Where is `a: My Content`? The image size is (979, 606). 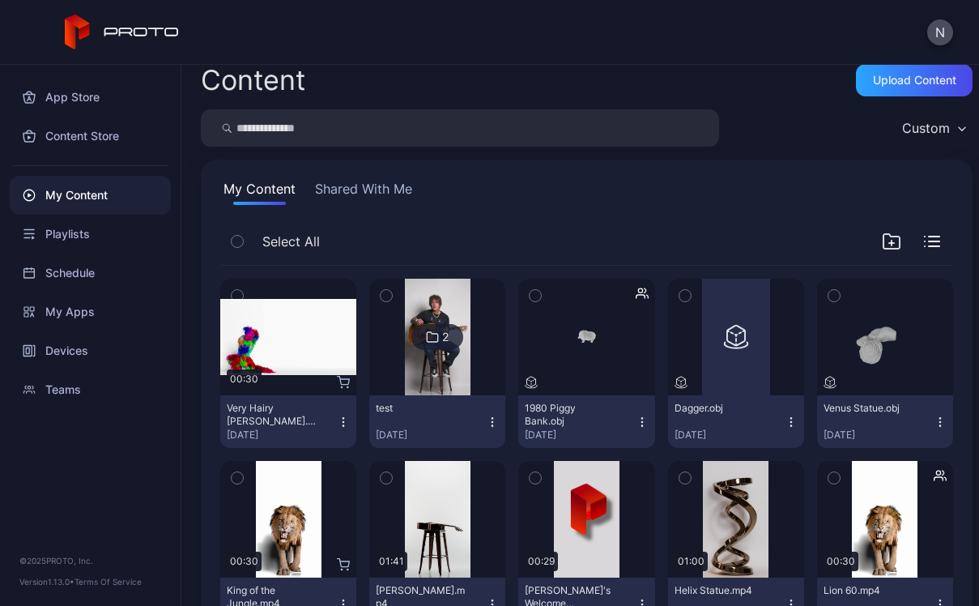 a: My Content is located at coordinates (90, 195).